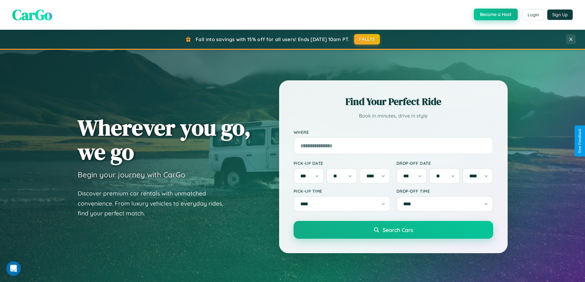 Image resolution: width=585 pixels, height=282 pixels. Describe the element at coordinates (445, 163) in the screenshot. I see `label: Drop-off Date` at that location.